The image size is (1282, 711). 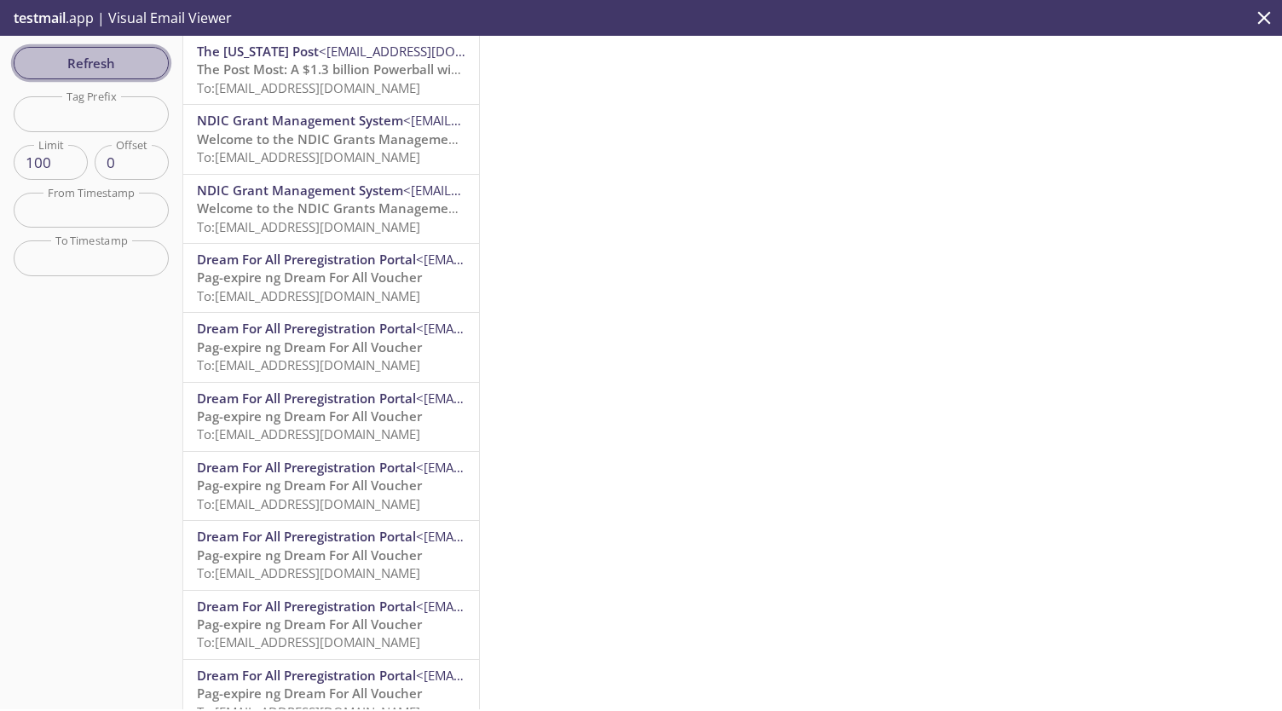 What do you see at coordinates (39, 18) in the screenshot?
I see `span: testmail` at bounding box center [39, 18].